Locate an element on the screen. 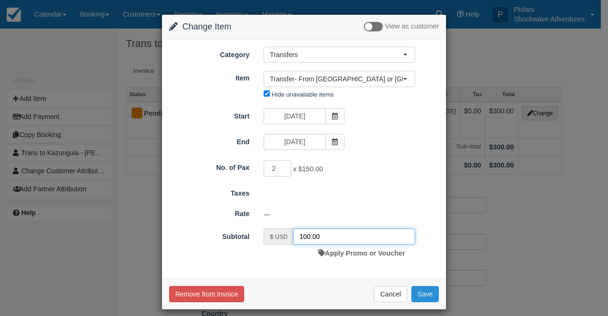 This screenshot has height=316, width=608. span: Change Item is located at coordinates (207, 27).